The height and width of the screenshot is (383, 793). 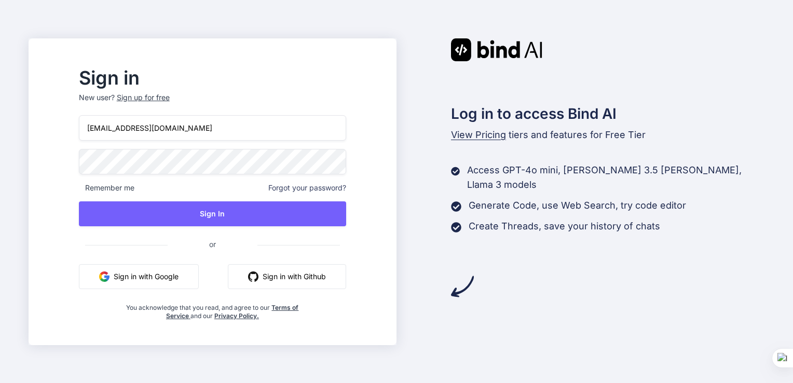 What do you see at coordinates (564, 226) in the screenshot?
I see `p: Create Threads, save your history of chats` at bounding box center [564, 226].